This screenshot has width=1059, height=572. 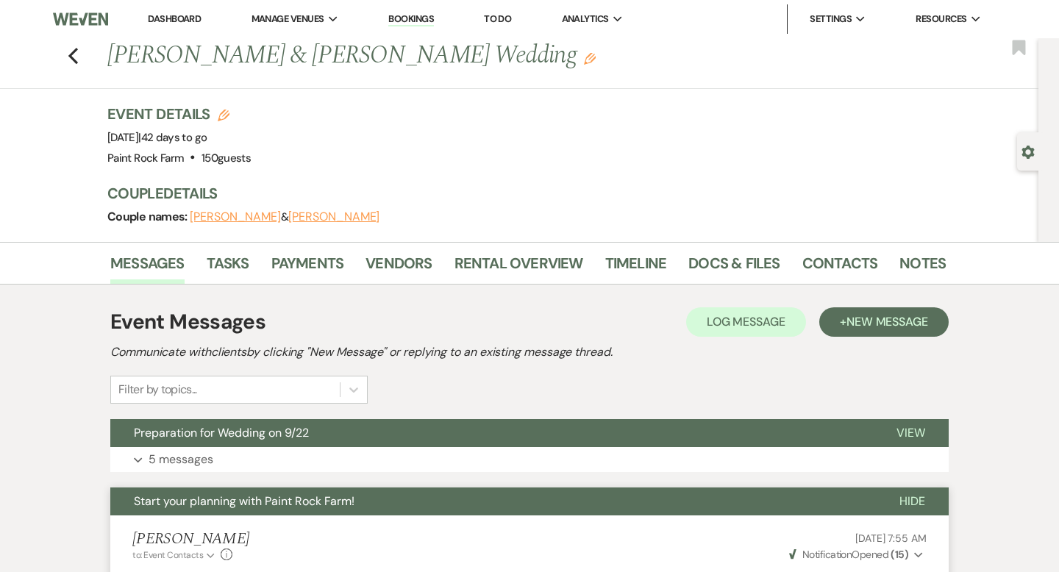 What do you see at coordinates (884, 322) in the screenshot?
I see `button: +New Message` at bounding box center [884, 322].